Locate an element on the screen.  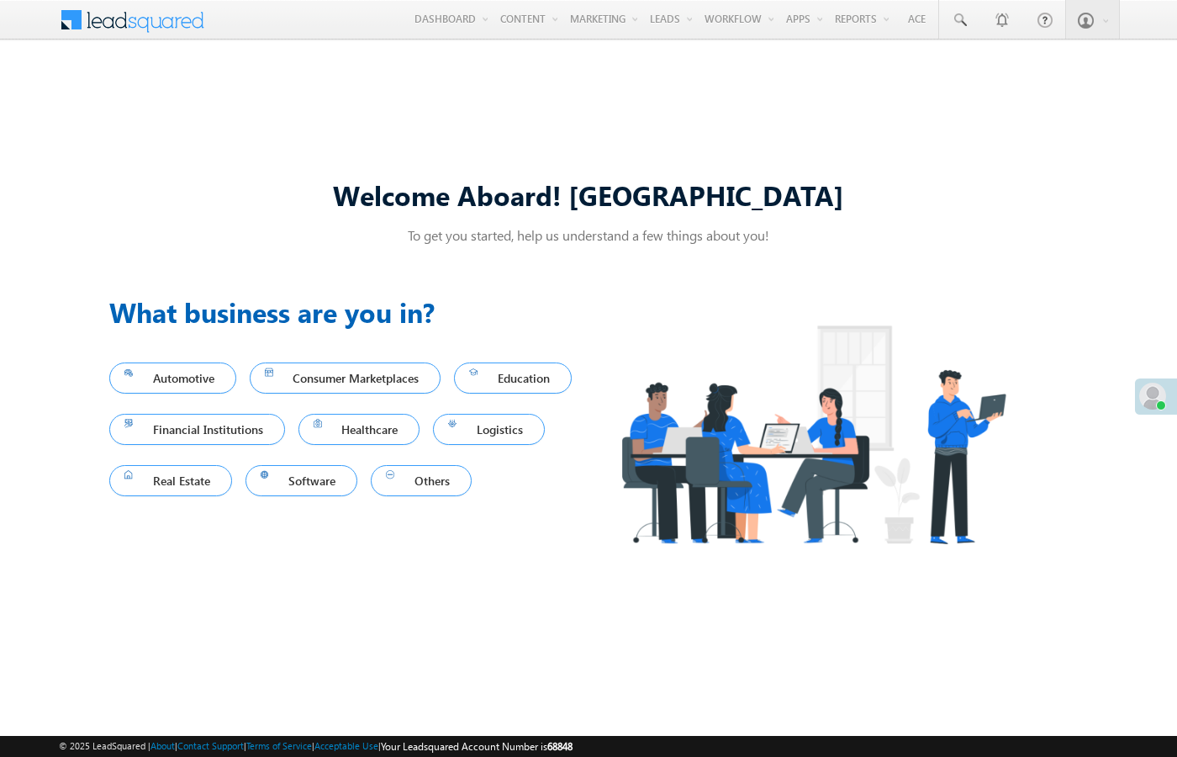
span: 68848 is located at coordinates (560, 746).